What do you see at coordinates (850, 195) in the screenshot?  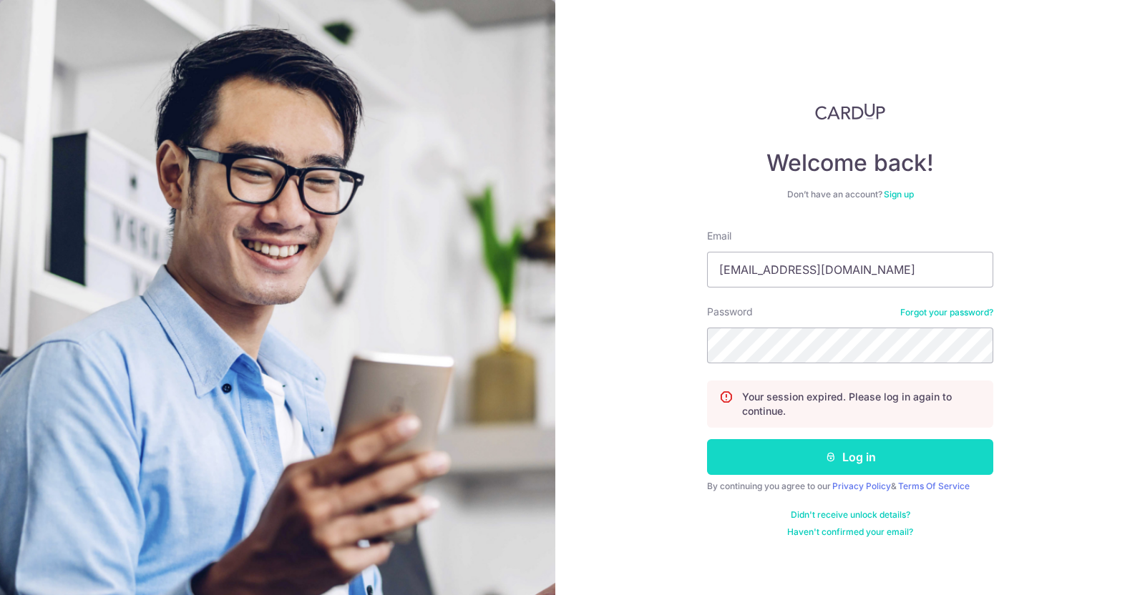 I see `div: Don’t have an account?` at bounding box center [850, 195].